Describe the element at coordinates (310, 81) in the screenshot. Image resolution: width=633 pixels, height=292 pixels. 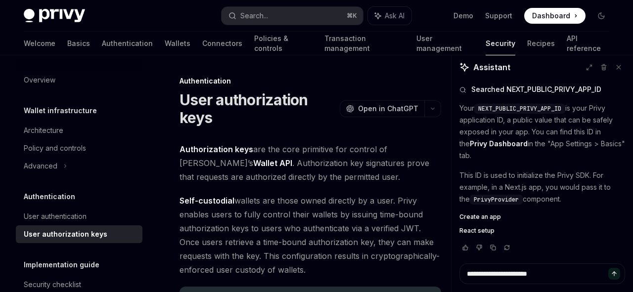
I see `div: Authentication` at that location.